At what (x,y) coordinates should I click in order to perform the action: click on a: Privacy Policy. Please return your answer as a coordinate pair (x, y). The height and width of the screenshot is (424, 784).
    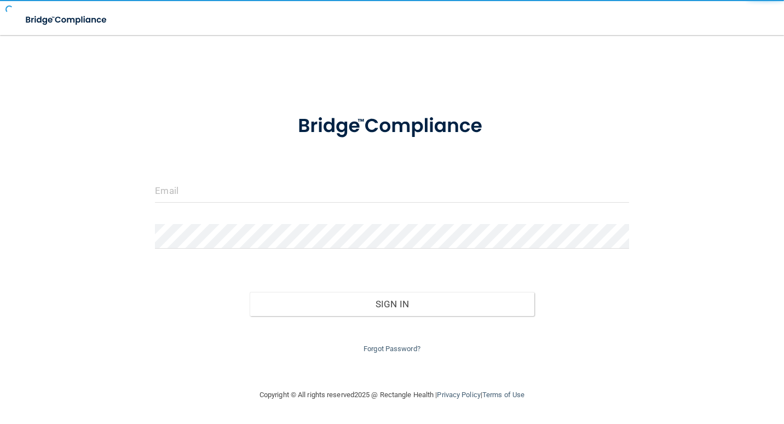
    Looking at the image, I should click on (458, 394).